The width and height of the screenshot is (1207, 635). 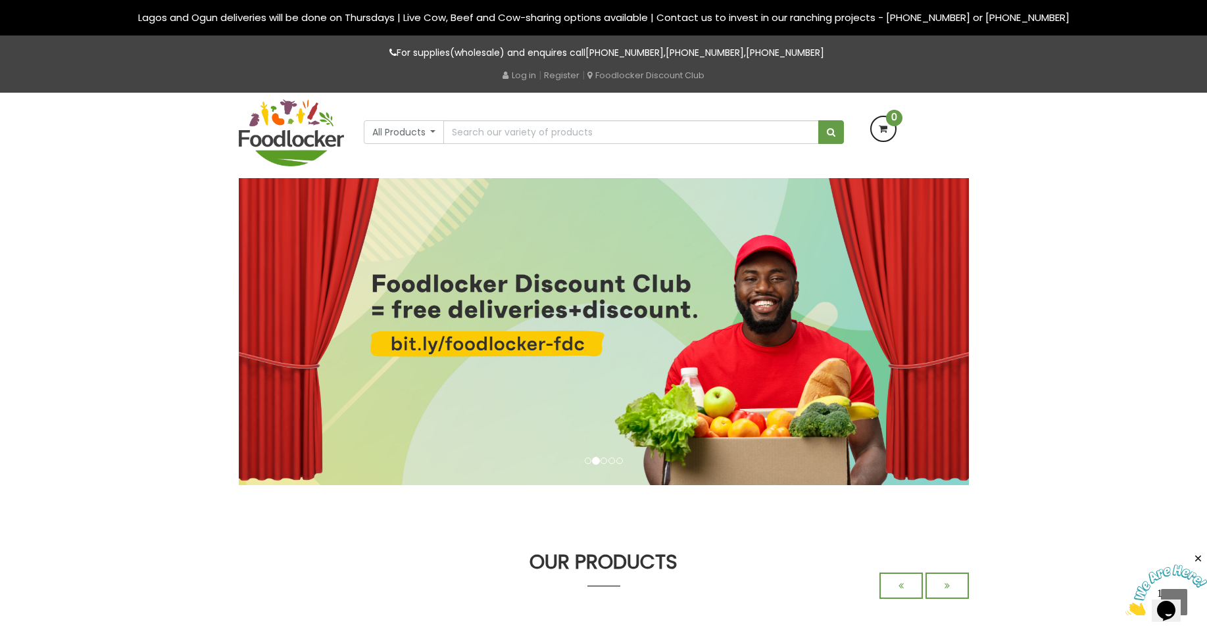 I want to click on h3: OUR PRODUCTS, so click(x=604, y=562).